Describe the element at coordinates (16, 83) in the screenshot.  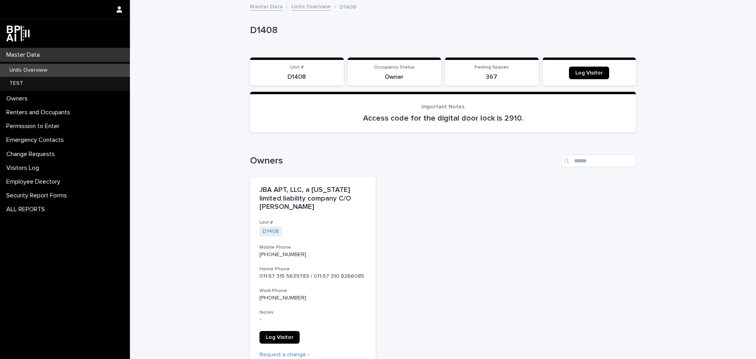
I see `p: TEST` at that location.